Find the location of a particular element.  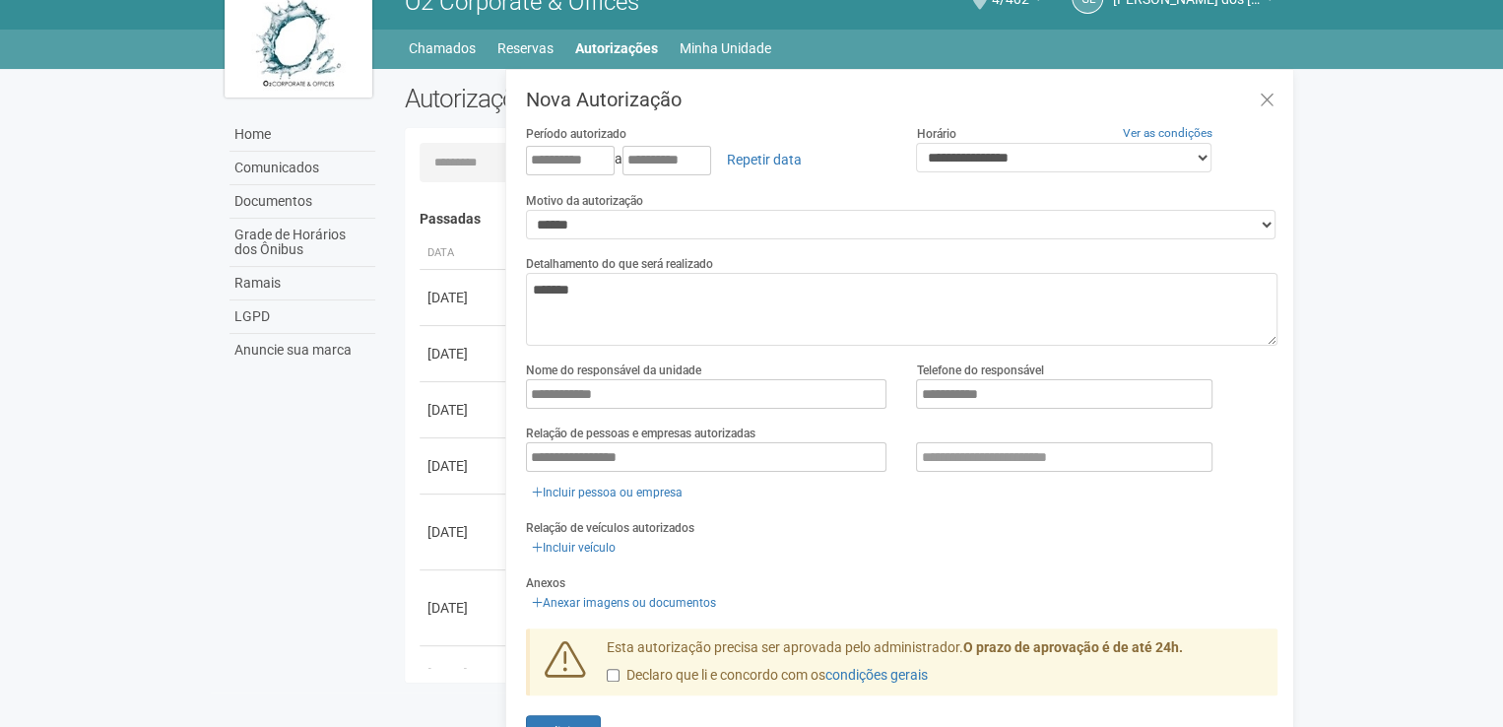

div: a is located at coordinates (706, 160).